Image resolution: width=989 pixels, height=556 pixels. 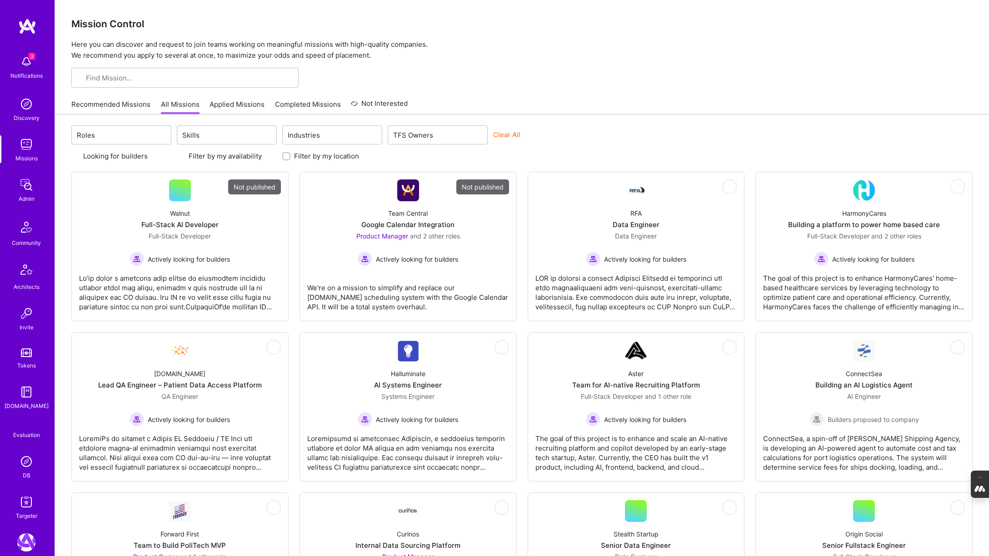 I want to click on div: Loremipsumd si ametconsec Adipiscin, e seddoeius temporin utlabore et dolor MA aliqua en adm veni..., so click(x=408, y=449).